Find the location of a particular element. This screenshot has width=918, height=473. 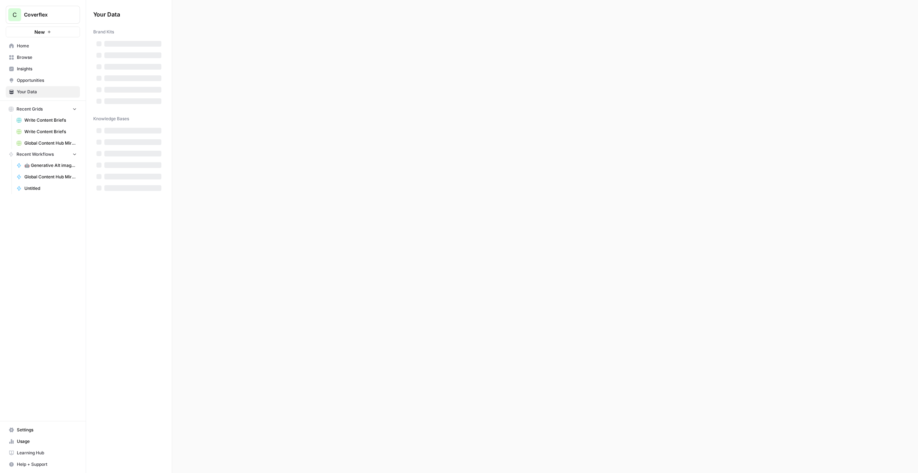

span: Learning Hub is located at coordinates (47, 453).